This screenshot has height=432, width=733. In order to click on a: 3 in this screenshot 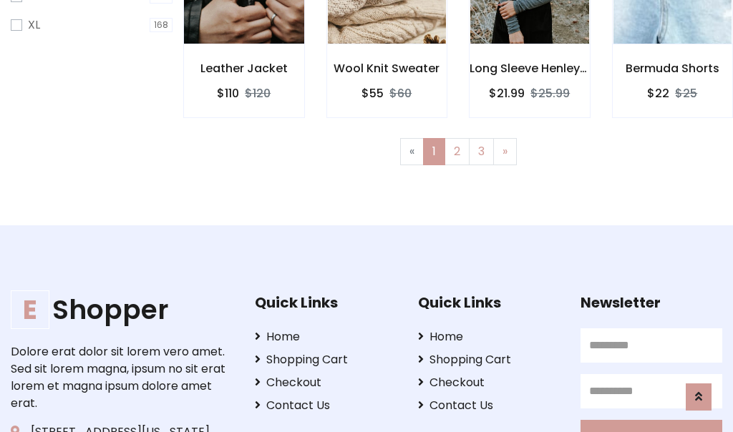, I will do `click(481, 152)`.